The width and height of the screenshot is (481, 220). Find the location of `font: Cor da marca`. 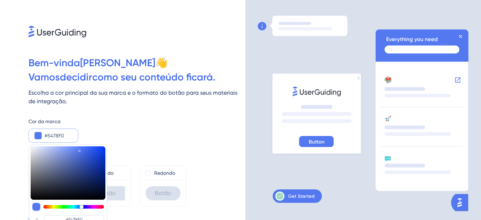

font: Cor da marca is located at coordinates (45, 121).